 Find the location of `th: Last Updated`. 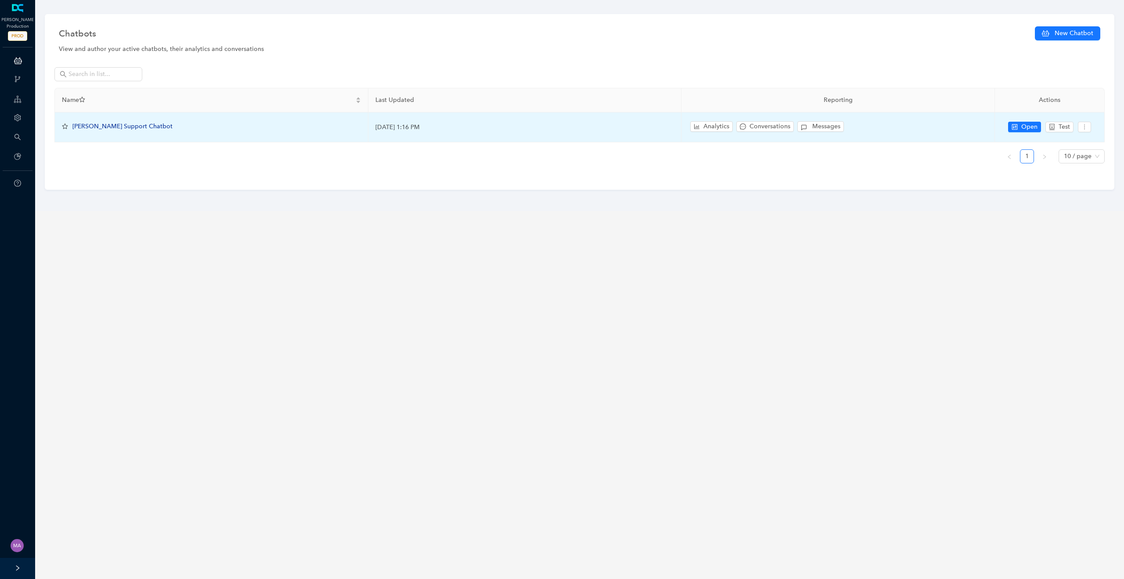

th: Last Updated is located at coordinates (525, 100).